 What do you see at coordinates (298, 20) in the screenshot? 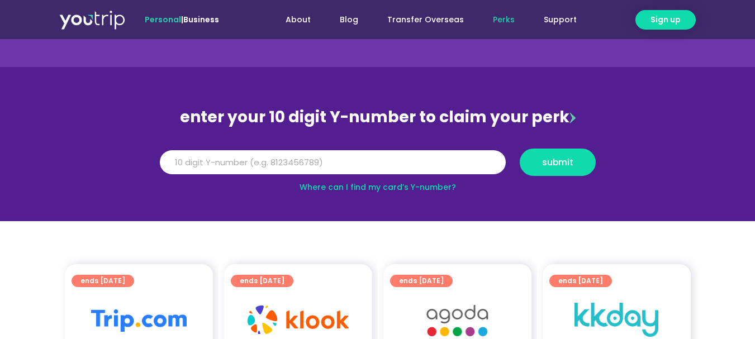
I see `a: About` at bounding box center [298, 20].